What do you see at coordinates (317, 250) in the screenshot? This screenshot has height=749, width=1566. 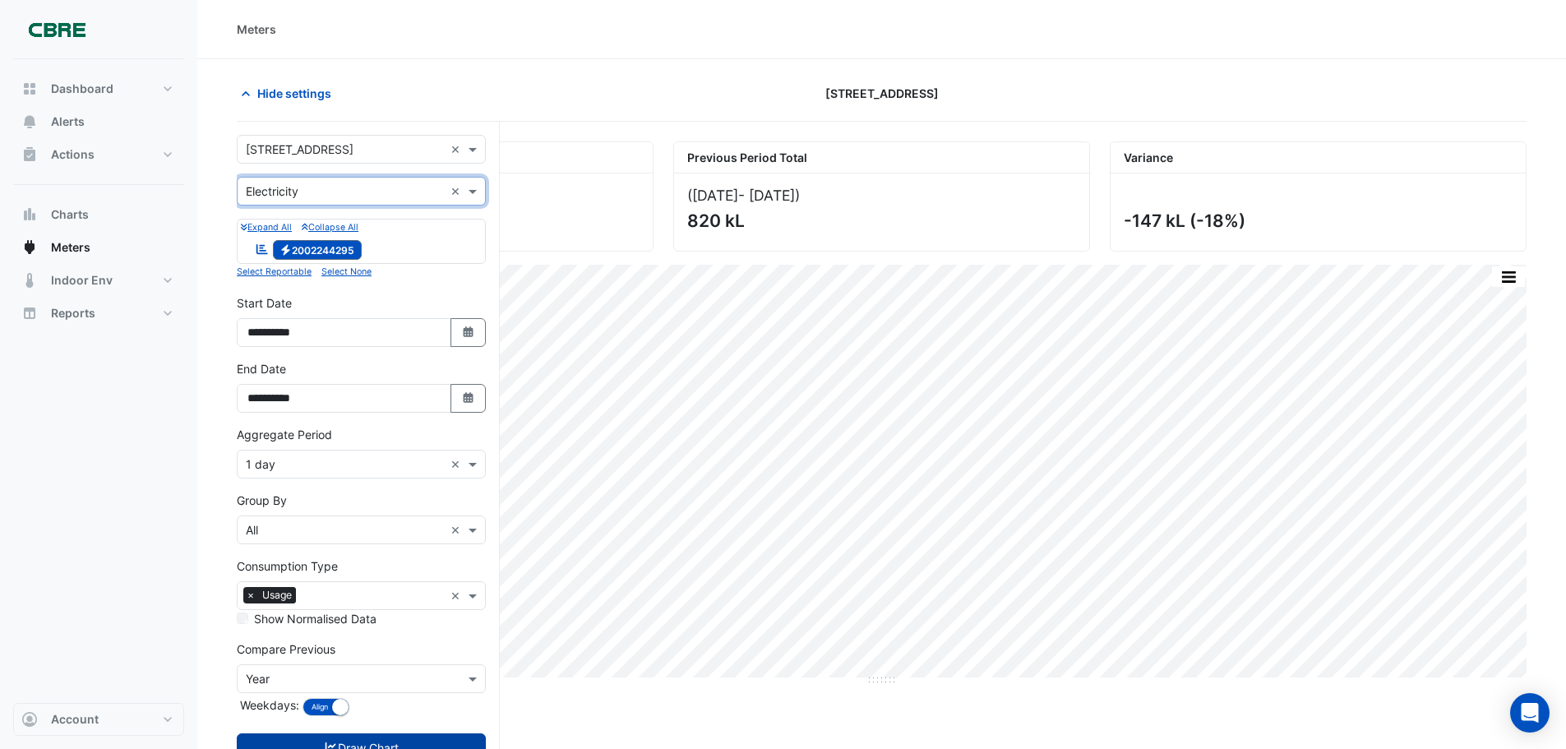 I see `span: 2002244295` at bounding box center [317, 250].